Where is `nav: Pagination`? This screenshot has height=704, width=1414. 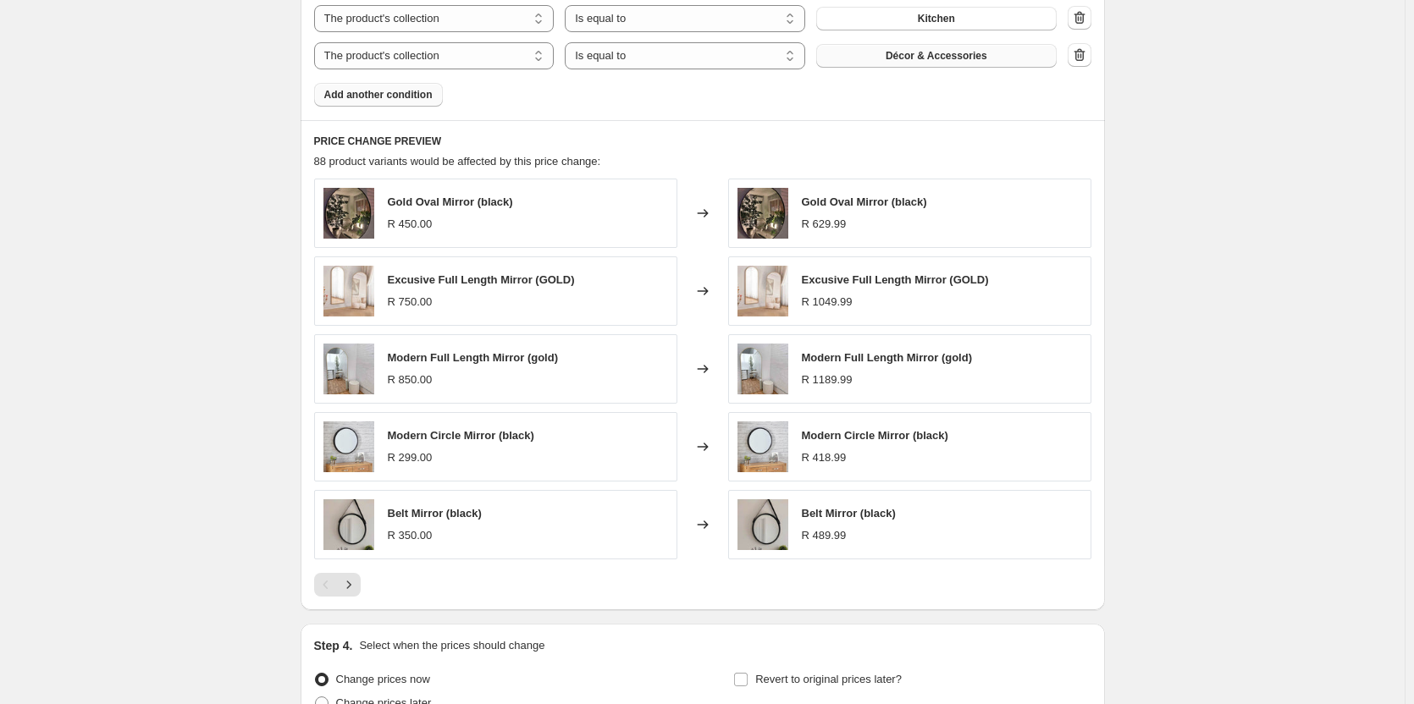 nav: Pagination is located at coordinates (337, 585).